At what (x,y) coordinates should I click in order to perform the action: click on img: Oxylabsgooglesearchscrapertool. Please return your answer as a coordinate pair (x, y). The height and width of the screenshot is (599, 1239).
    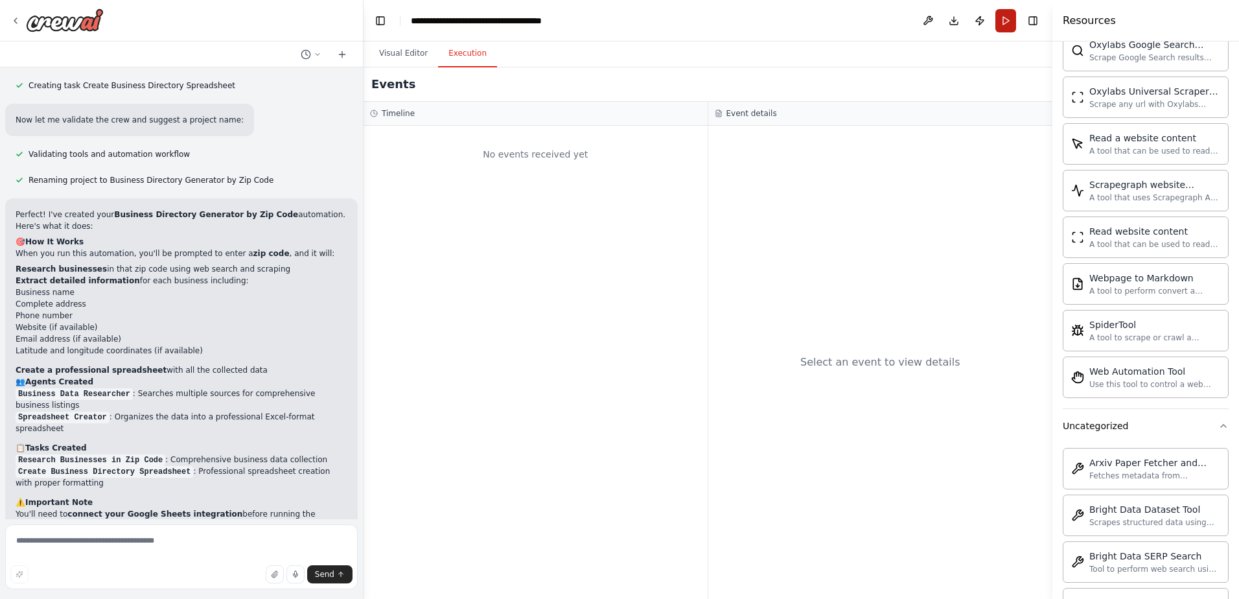
    Looking at the image, I should click on (1077, 51).